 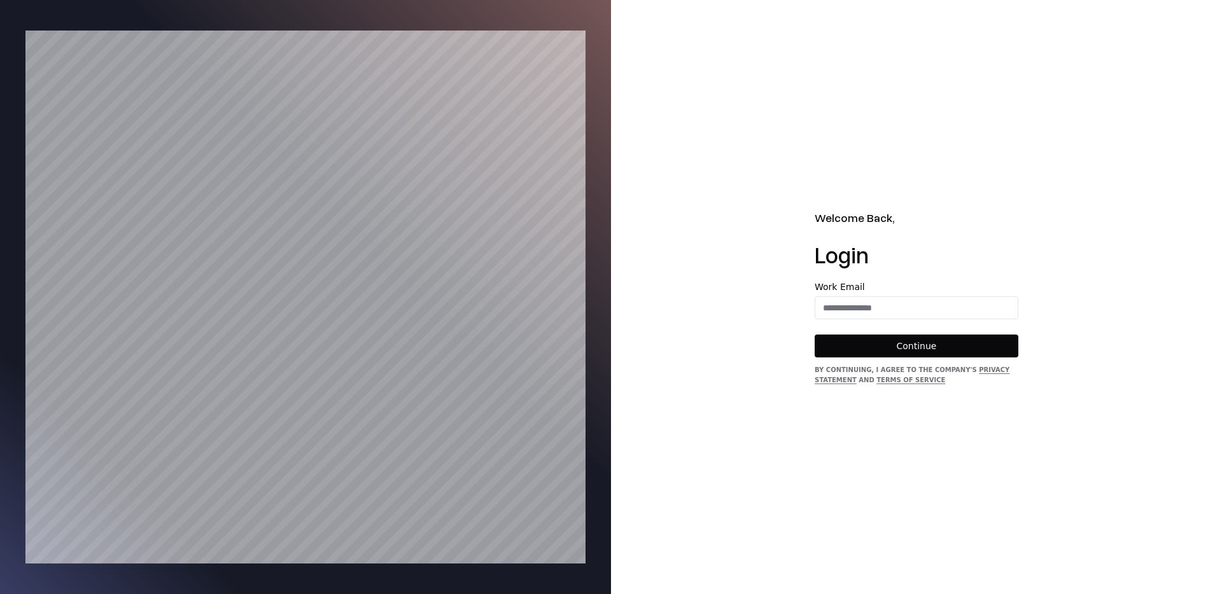 I want to click on label: Work Email, so click(x=917, y=287).